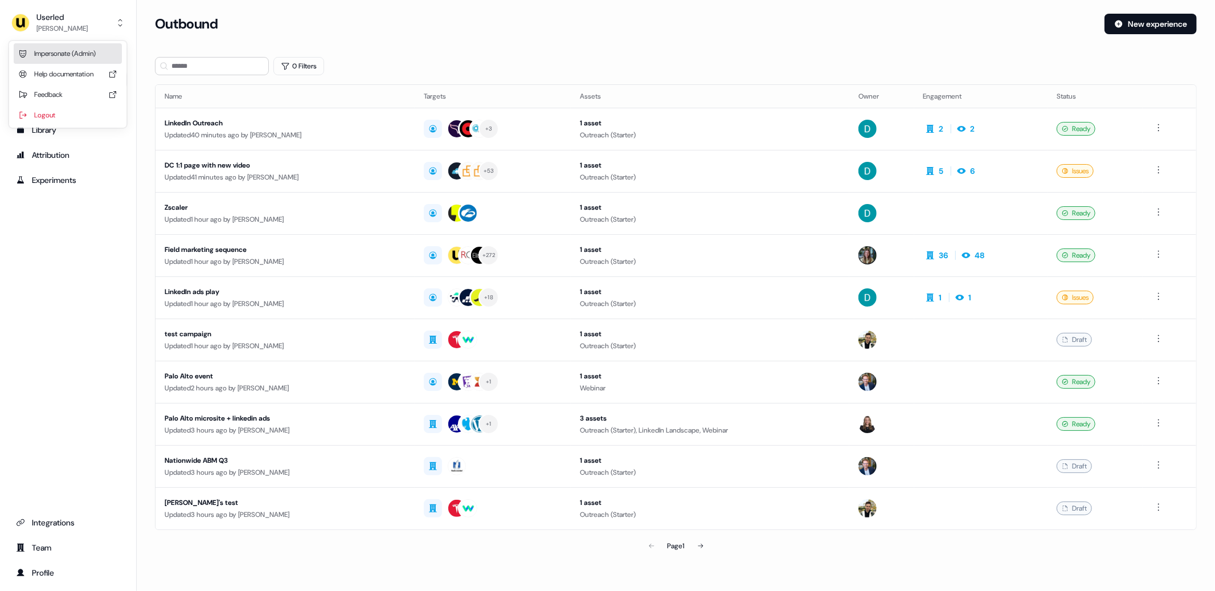  What do you see at coordinates (973, 129) in the screenshot?
I see `div: 2` at bounding box center [973, 129].